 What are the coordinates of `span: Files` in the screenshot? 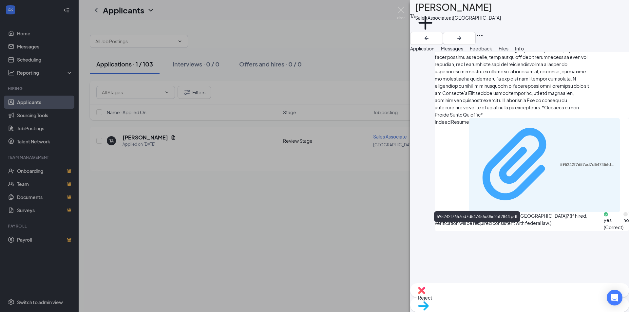 It's located at (503, 48).